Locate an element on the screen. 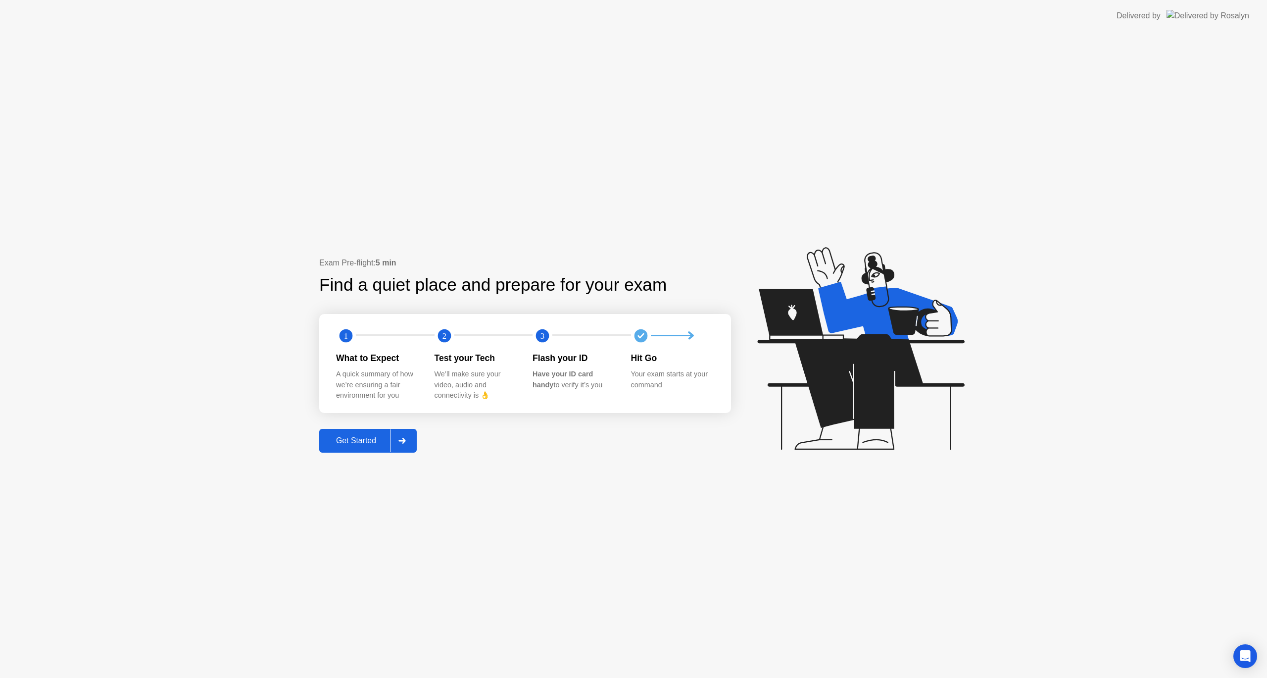 Image resolution: width=1267 pixels, height=678 pixels. b: 5 min is located at coordinates (386, 262).